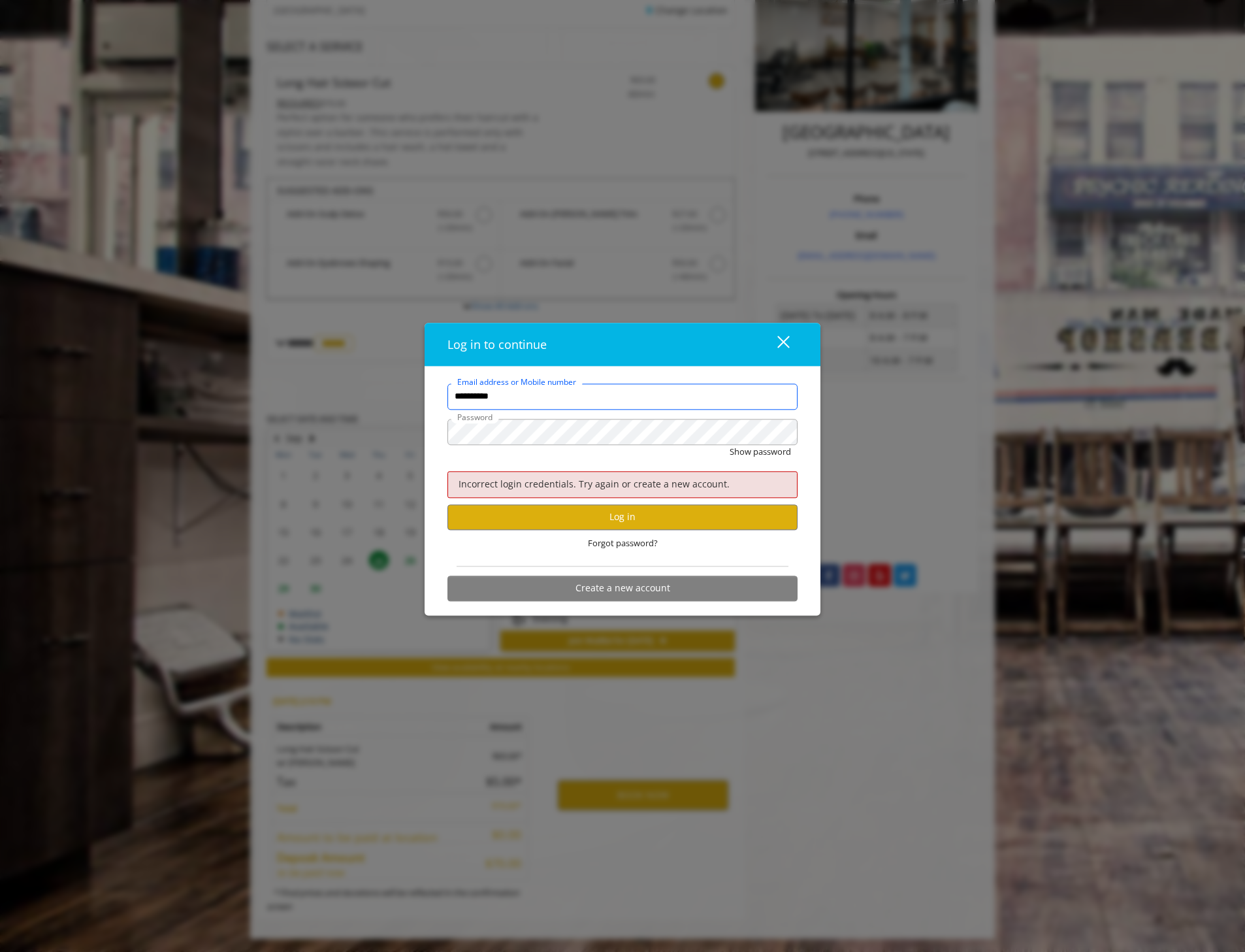 The image size is (1245, 952). I want to click on input: Email address or Mobile number, so click(622, 396).